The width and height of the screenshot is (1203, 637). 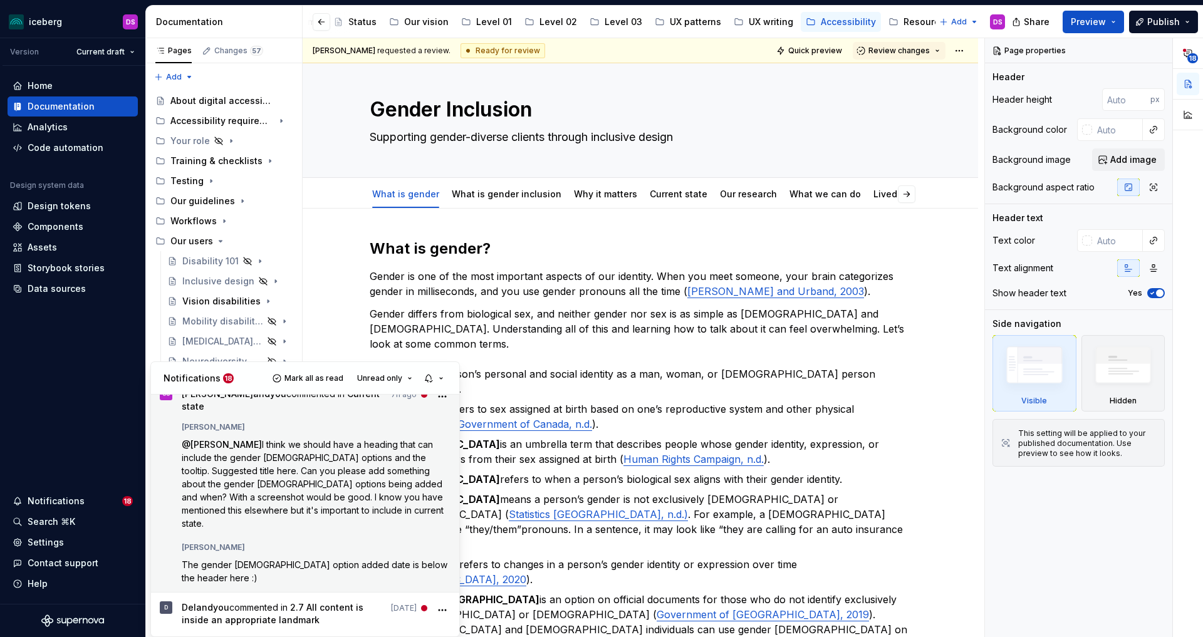 What do you see at coordinates (189, 607) in the screenshot?
I see `span: Del` at bounding box center [189, 607].